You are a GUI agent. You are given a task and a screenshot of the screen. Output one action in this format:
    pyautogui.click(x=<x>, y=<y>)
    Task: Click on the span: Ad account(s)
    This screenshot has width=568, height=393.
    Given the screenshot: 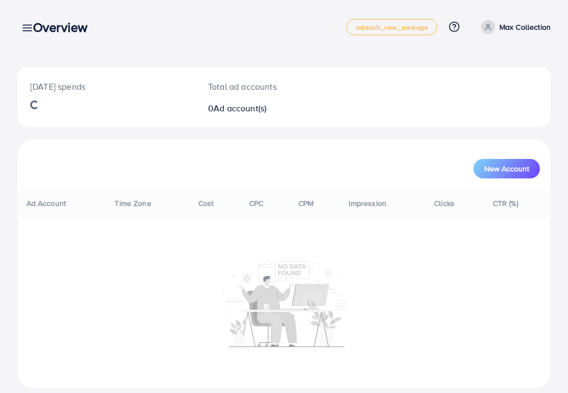 What is the action you would take?
    pyautogui.click(x=240, y=108)
    